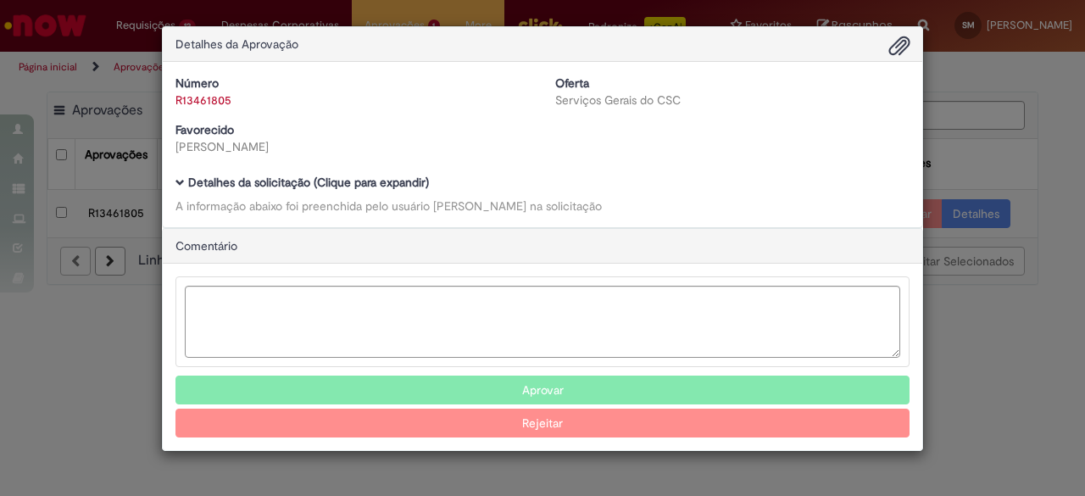 The image size is (1085, 496). Describe the element at coordinates (203, 100) in the screenshot. I see `a: R13461805` at that location.